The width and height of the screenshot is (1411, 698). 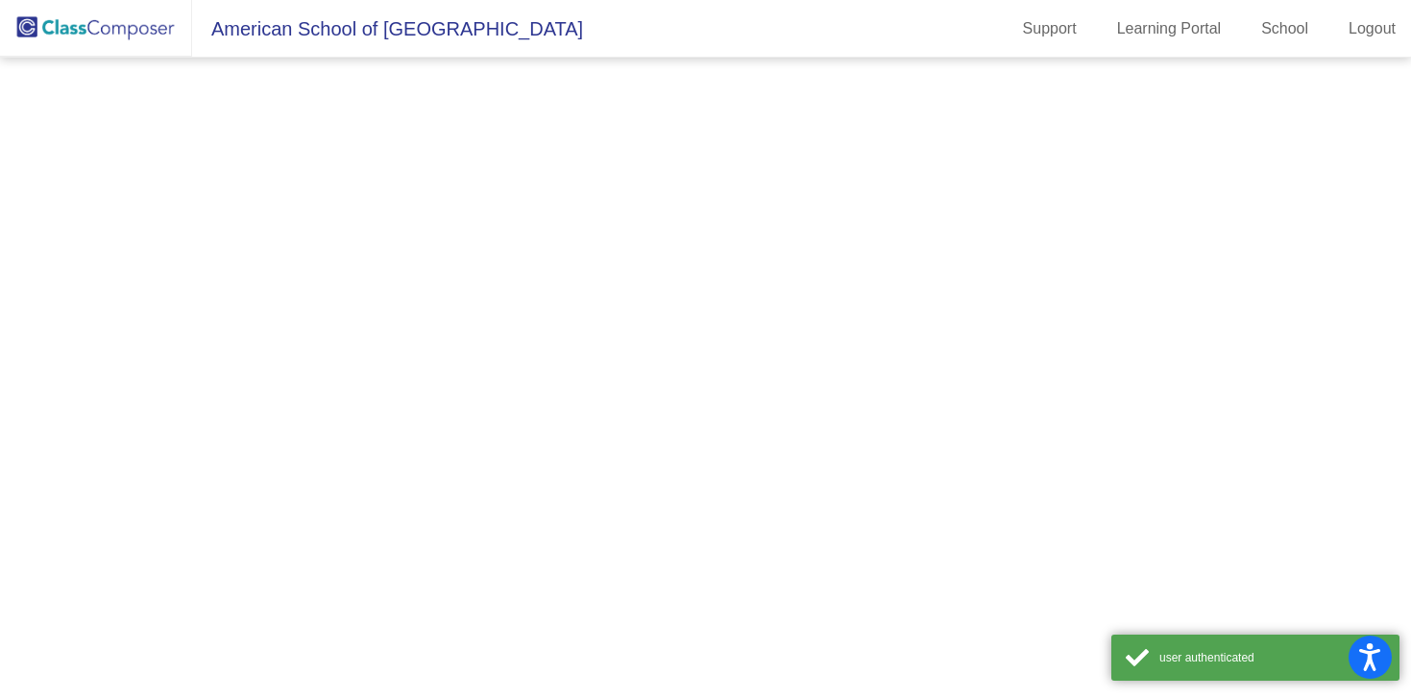 What do you see at coordinates (1371, 29) in the screenshot?
I see `a: Logout` at bounding box center [1371, 29].